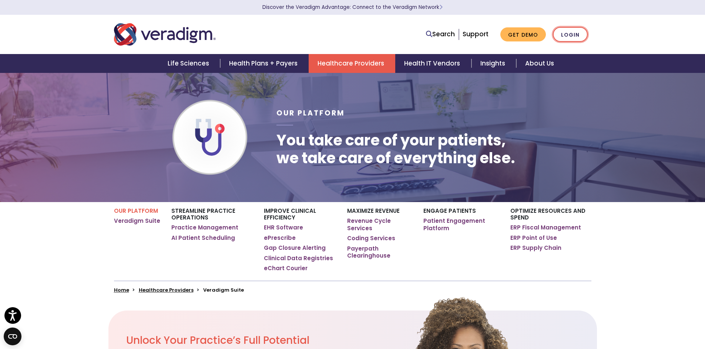  I want to click on a: Health Plans + Payers, so click(264, 63).